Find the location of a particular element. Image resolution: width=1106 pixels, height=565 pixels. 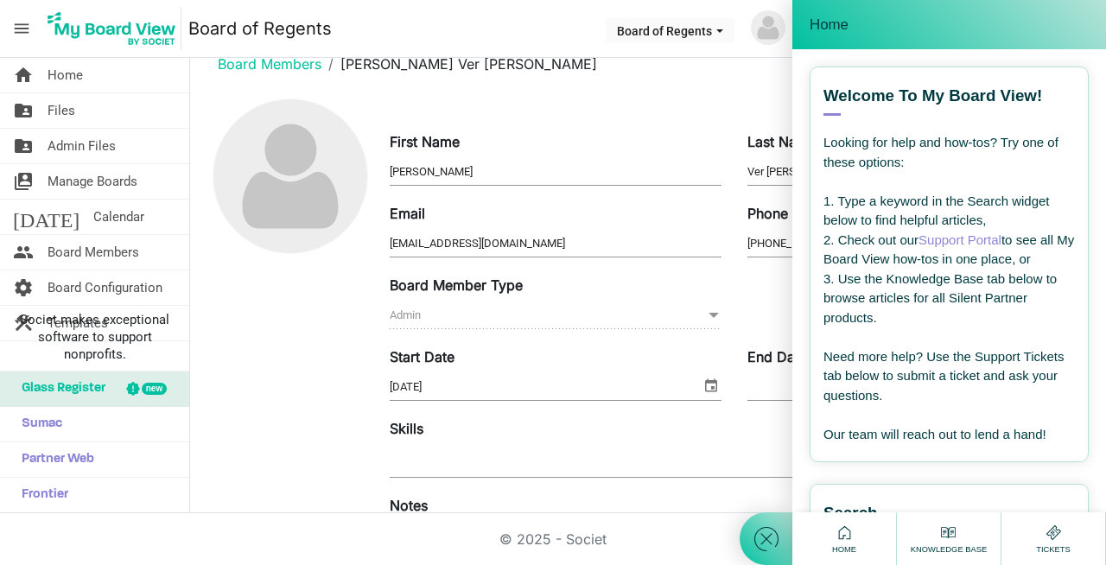

span: Partner Web is located at coordinates (54, 460).